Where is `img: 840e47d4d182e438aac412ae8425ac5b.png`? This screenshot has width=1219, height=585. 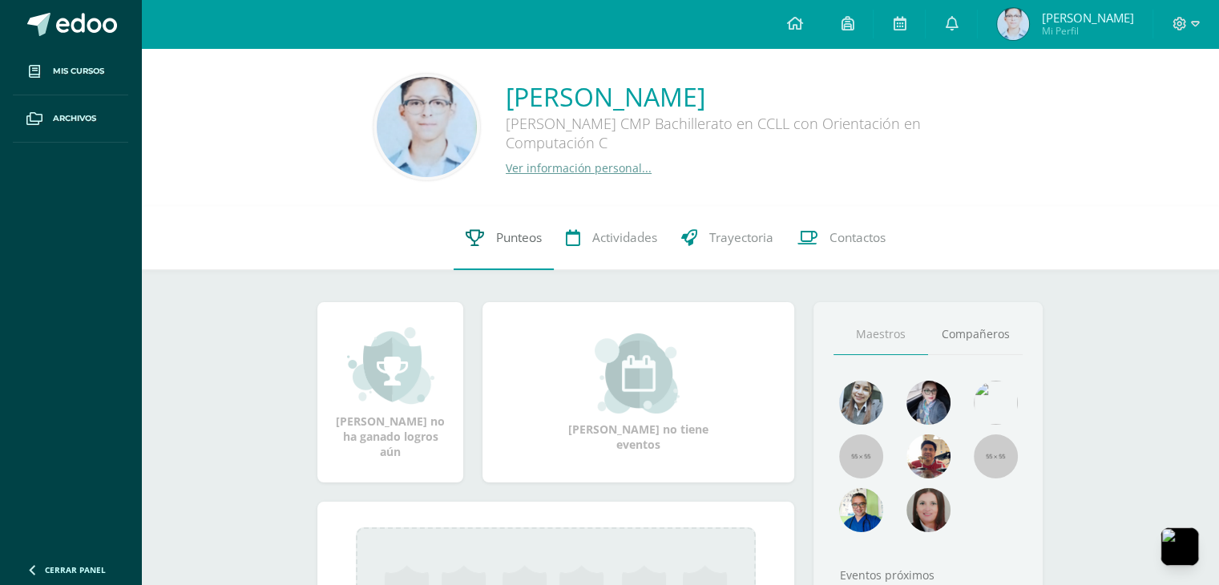 img: 840e47d4d182e438aac412ae8425ac5b.png is located at coordinates (1013, 24).